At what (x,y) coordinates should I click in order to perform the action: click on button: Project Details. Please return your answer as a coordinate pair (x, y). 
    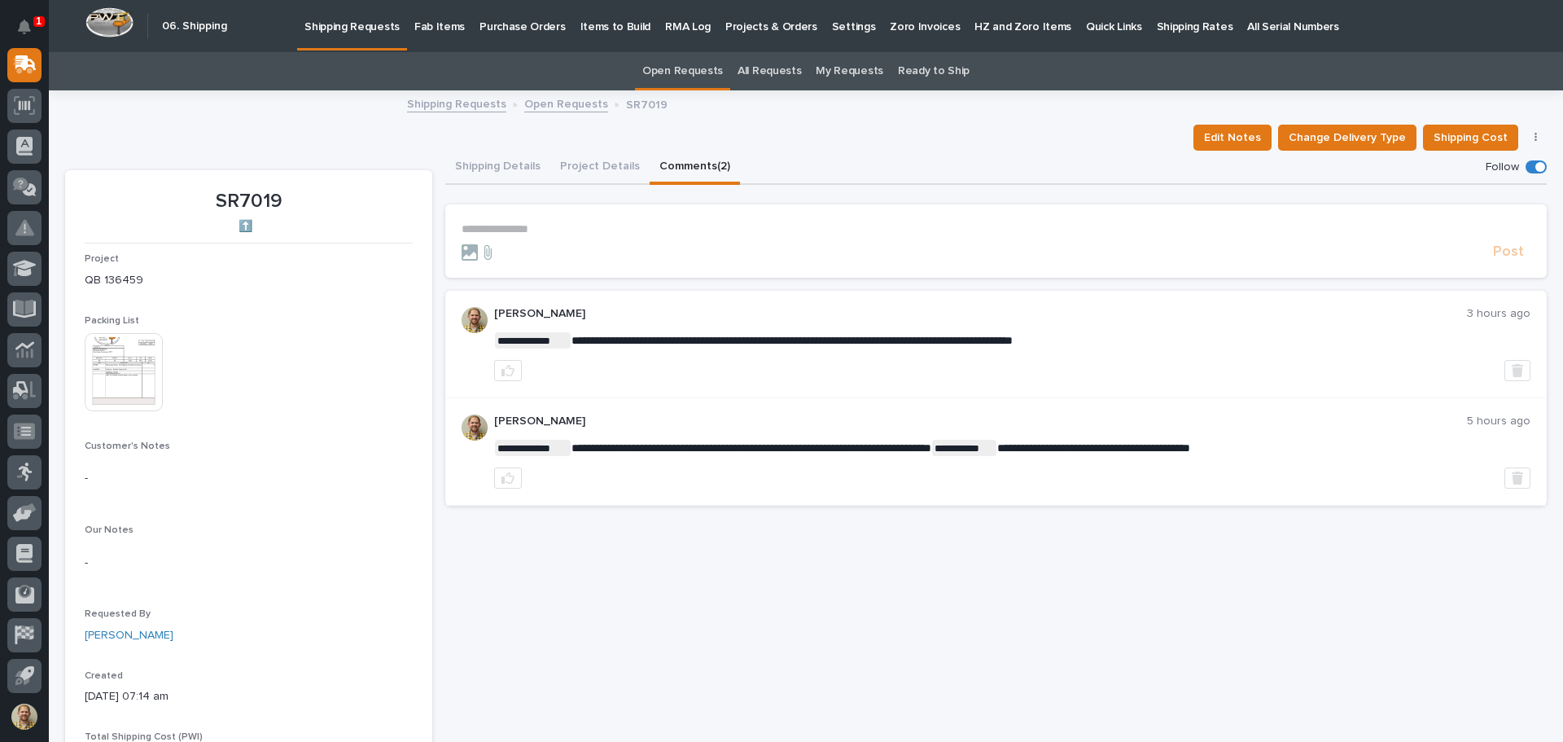
    Looking at the image, I should click on (600, 168).